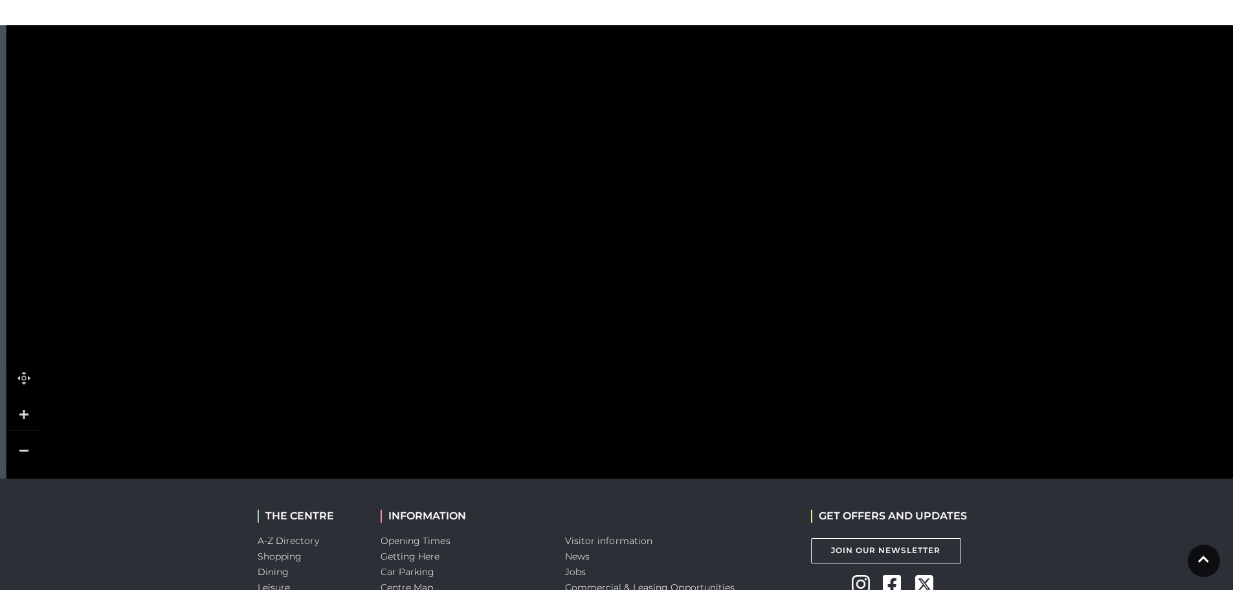 Image resolution: width=1233 pixels, height=590 pixels. I want to click on a: Dining, so click(273, 572).